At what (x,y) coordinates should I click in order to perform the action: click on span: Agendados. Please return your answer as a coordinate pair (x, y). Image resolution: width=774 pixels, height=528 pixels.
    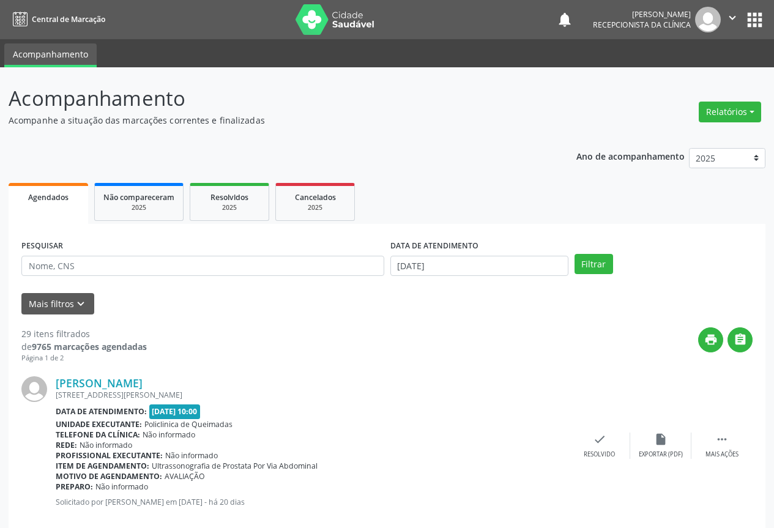
    Looking at the image, I should click on (48, 197).